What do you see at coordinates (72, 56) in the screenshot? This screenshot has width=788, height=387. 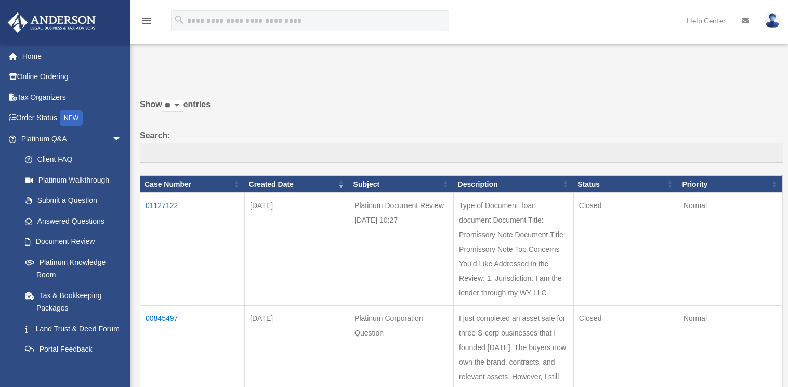 I see `a: Home` at bounding box center [72, 56].